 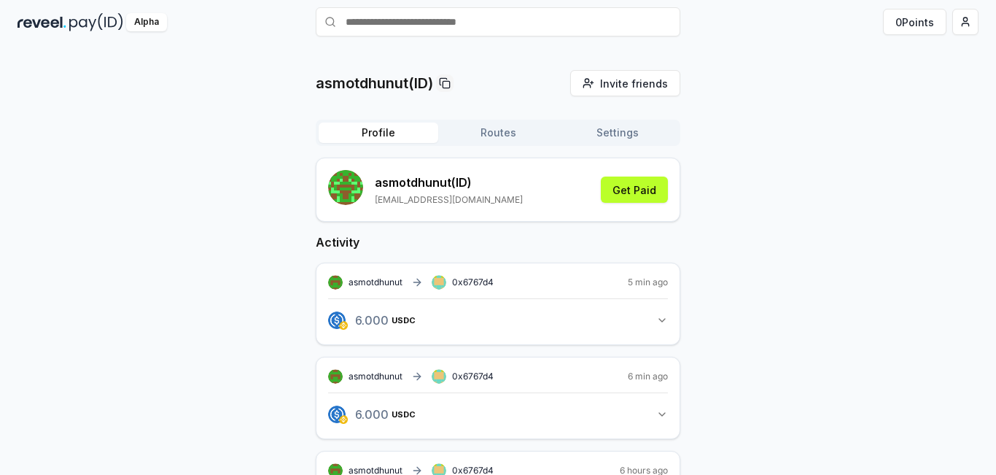 I want to click on h2: Activity, so click(x=498, y=242).